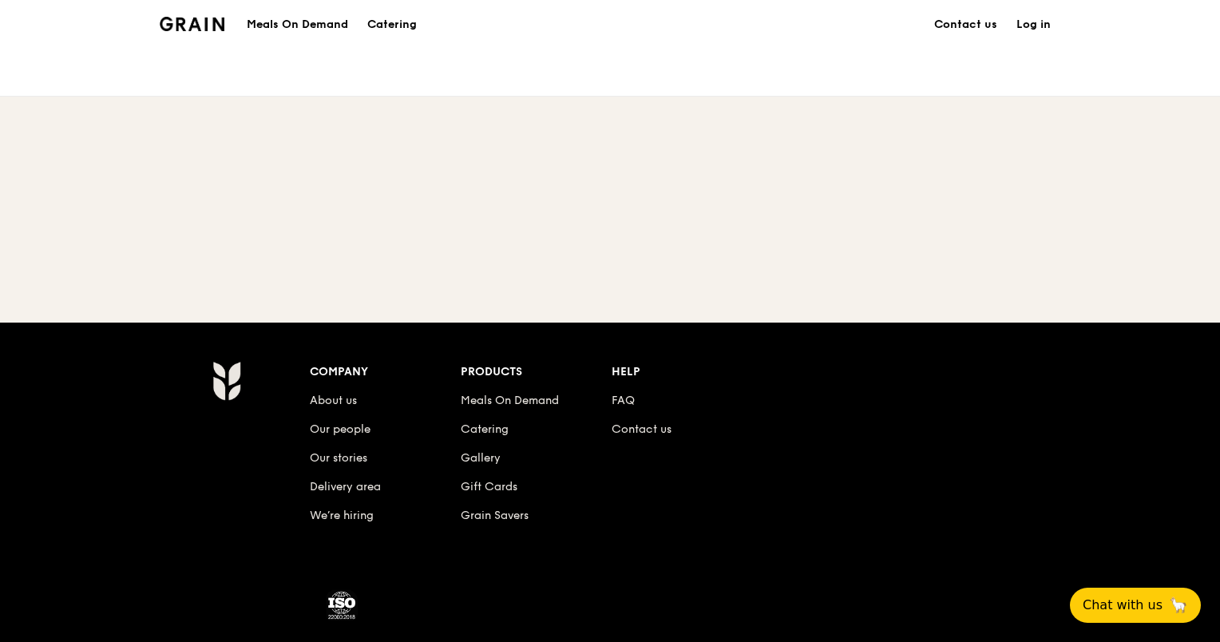 This screenshot has width=1220, height=642. Describe the element at coordinates (687, 372) in the screenshot. I see `div: Help` at that location.